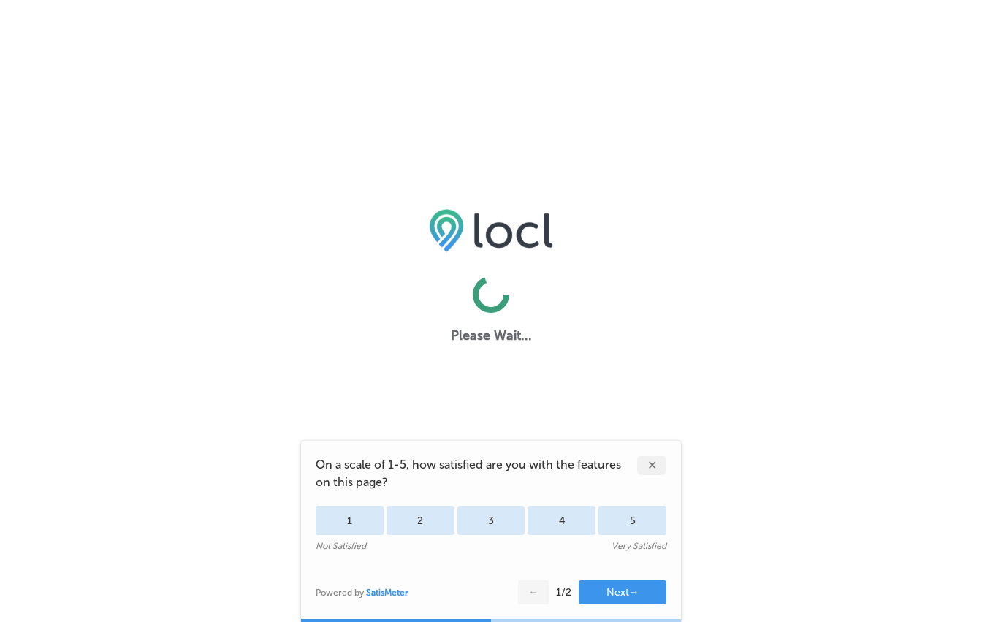  What do you see at coordinates (491, 520) in the screenshot?
I see `div: 3` at bounding box center [491, 520].